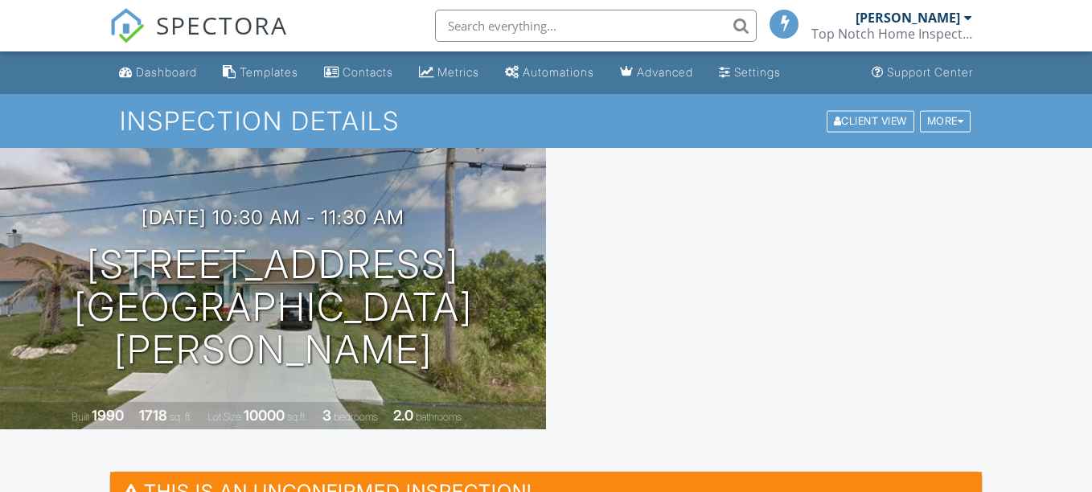 The width and height of the screenshot is (1092, 492). I want to click on a: SPECTORA, so click(199, 39).